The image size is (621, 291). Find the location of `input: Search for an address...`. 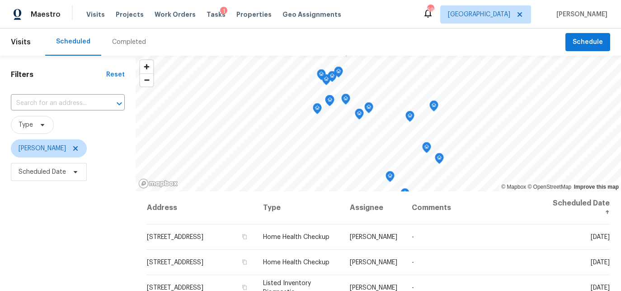

input: Search for an address... is located at coordinates (55, 103).